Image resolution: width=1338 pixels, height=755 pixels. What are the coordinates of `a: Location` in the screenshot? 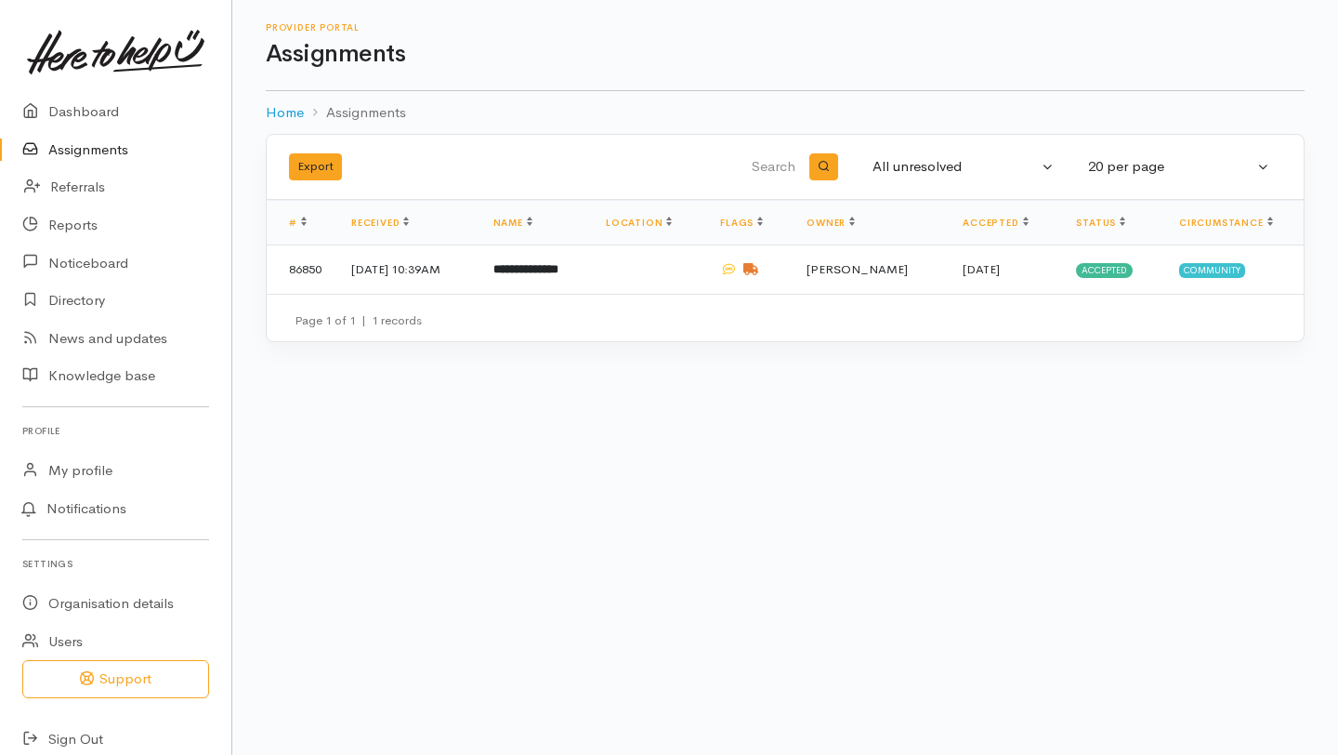 It's located at (638, 222).